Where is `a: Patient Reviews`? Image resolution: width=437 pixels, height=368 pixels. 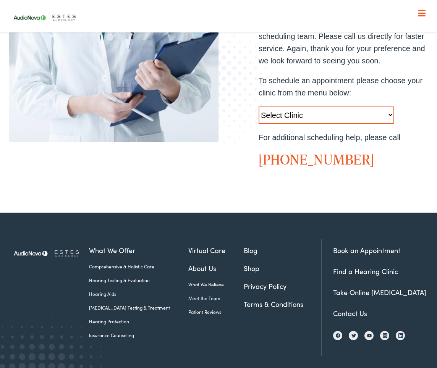 a: Patient Reviews is located at coordinates (216, 312).